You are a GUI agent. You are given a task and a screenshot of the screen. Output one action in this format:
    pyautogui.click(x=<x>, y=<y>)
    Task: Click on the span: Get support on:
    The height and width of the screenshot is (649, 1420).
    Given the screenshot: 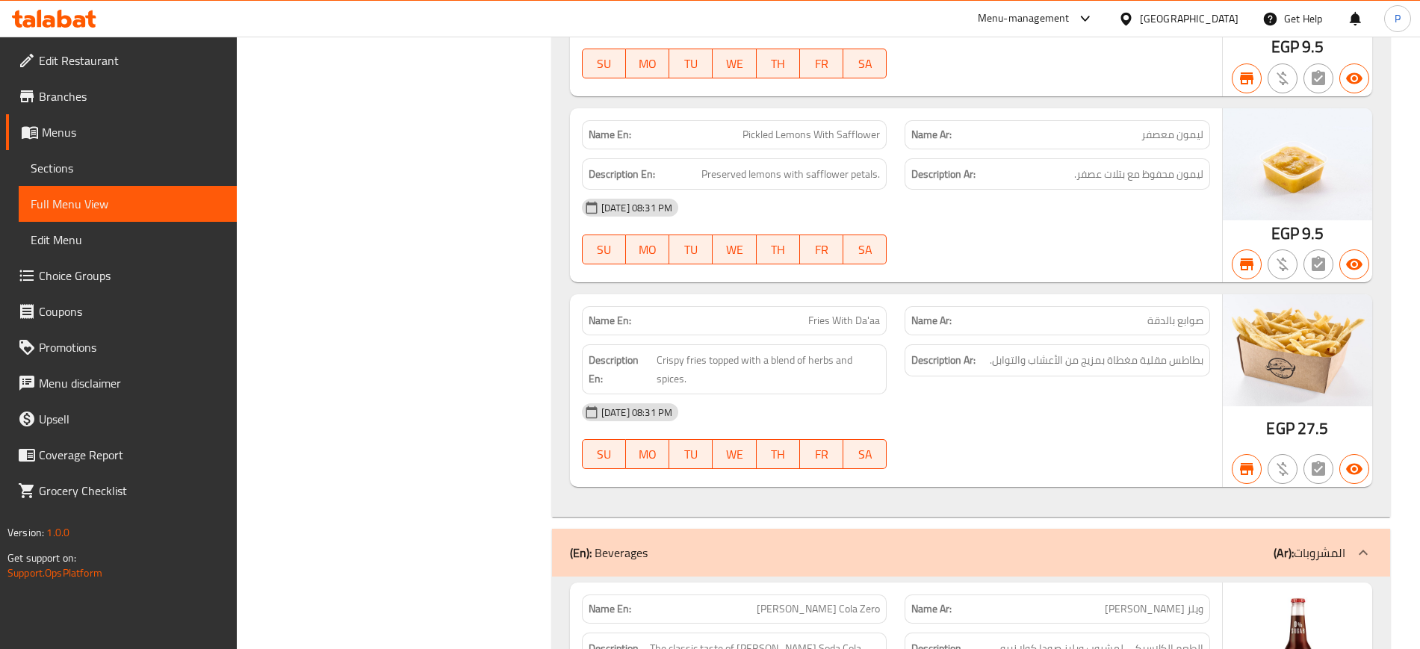 What is the action you would take?
    pyautogui.click(x=42, y=558)
    